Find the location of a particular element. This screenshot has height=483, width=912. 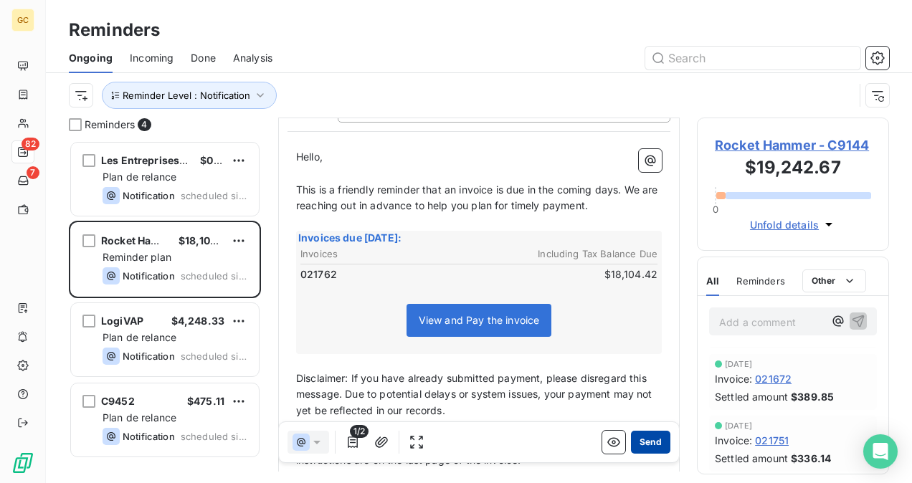

span: $336.14 is located at coordinates (811, 458).